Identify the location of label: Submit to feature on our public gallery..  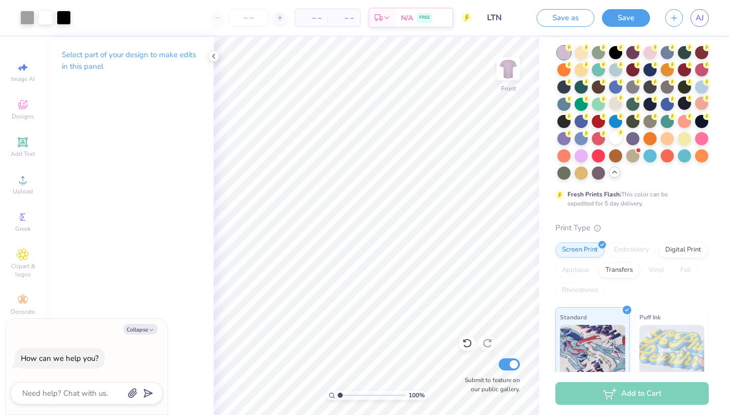
(490, 385).